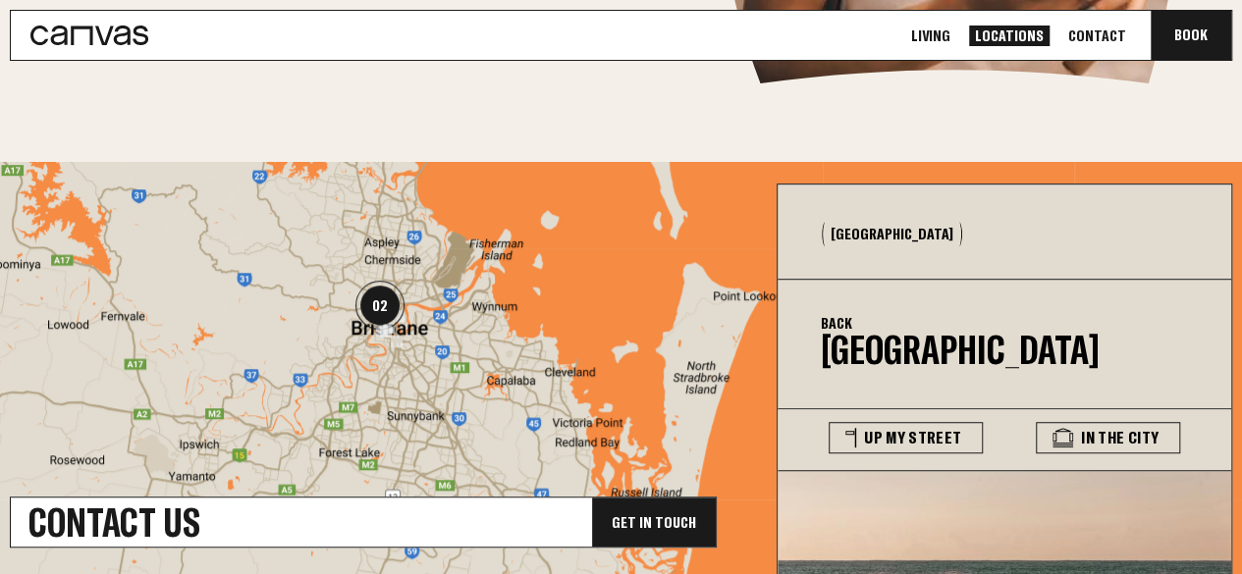 This screenshot has height=574, width=1242. What do you see at coordinates (1107, 438) in the screenshot?
I see `button: In The City` at bounding box center [1107, 438].